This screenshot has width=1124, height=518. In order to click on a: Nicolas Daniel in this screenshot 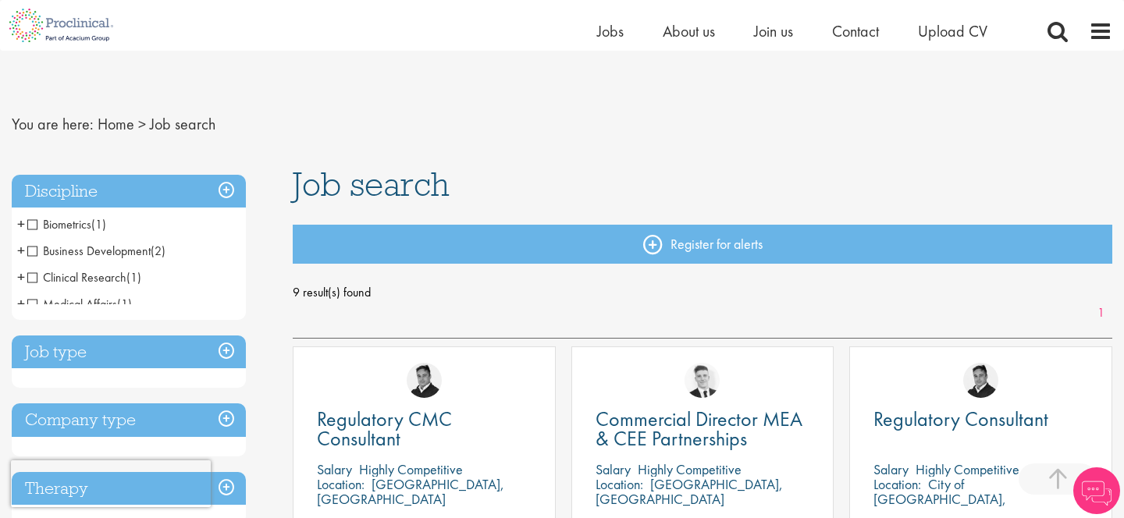, I will do `click(702, 380)`.